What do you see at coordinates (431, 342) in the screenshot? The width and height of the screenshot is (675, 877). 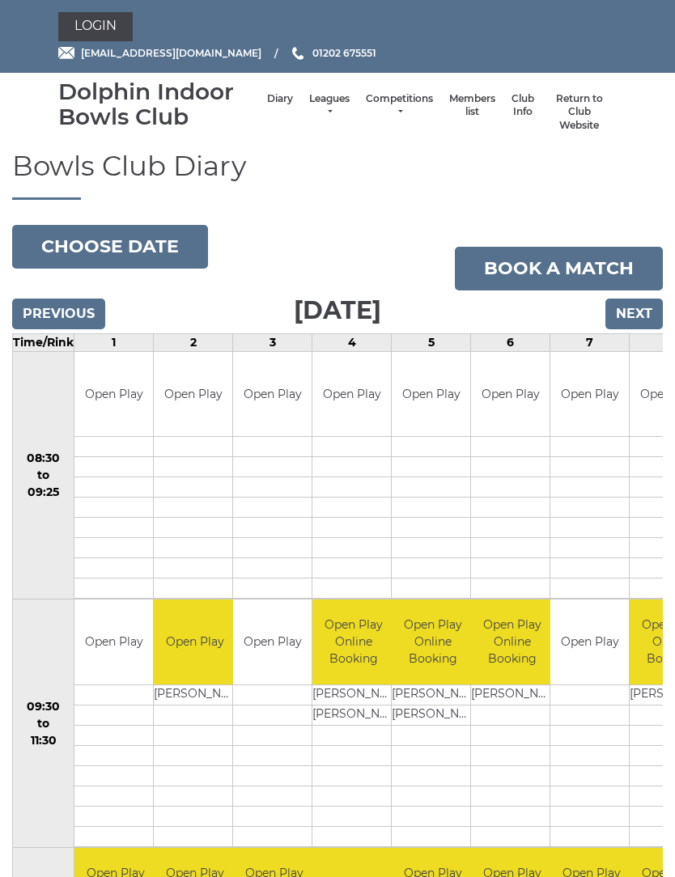 I see `td: 5` at bounding box center [431, 342].